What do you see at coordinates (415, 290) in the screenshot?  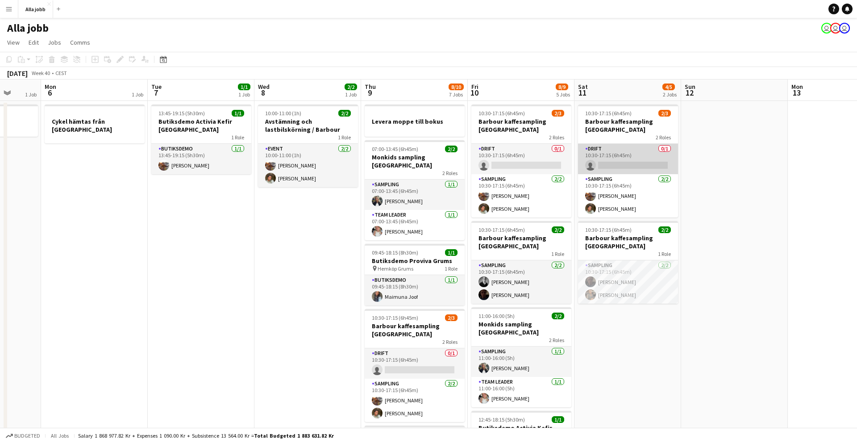 I see `app-card-role: Butiksdemo1/109:45-18:15 (8h30m)Maimuna Joof` at bounding box center [415, 290].